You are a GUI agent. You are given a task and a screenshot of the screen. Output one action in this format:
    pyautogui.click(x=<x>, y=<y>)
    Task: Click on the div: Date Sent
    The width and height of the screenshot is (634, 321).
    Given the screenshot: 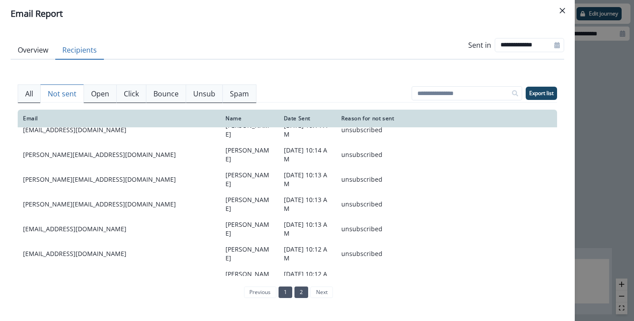 What is the action you would take?
    pyautogui.click(x=307, y=119)
    